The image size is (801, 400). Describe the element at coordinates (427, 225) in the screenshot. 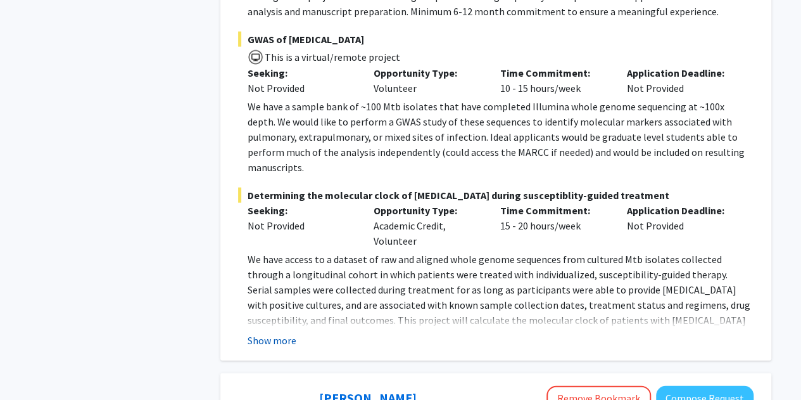

I see `div: Academic Credit, Volunteer` at that location.